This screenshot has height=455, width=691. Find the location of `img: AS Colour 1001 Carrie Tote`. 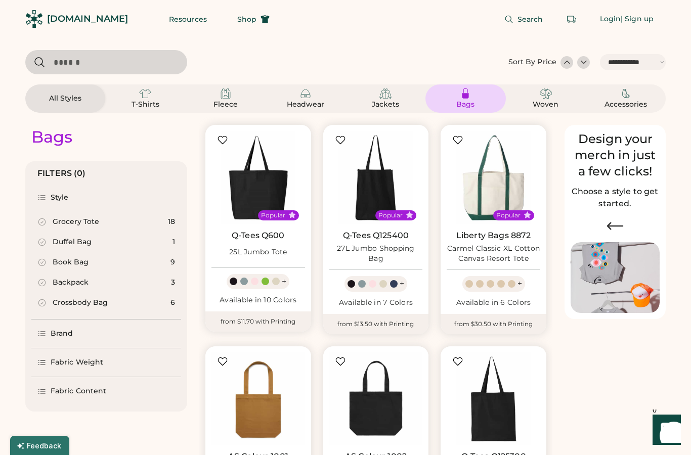

img: AS Colour 1001 Carrie Tote is located at coordinates (258, 399).